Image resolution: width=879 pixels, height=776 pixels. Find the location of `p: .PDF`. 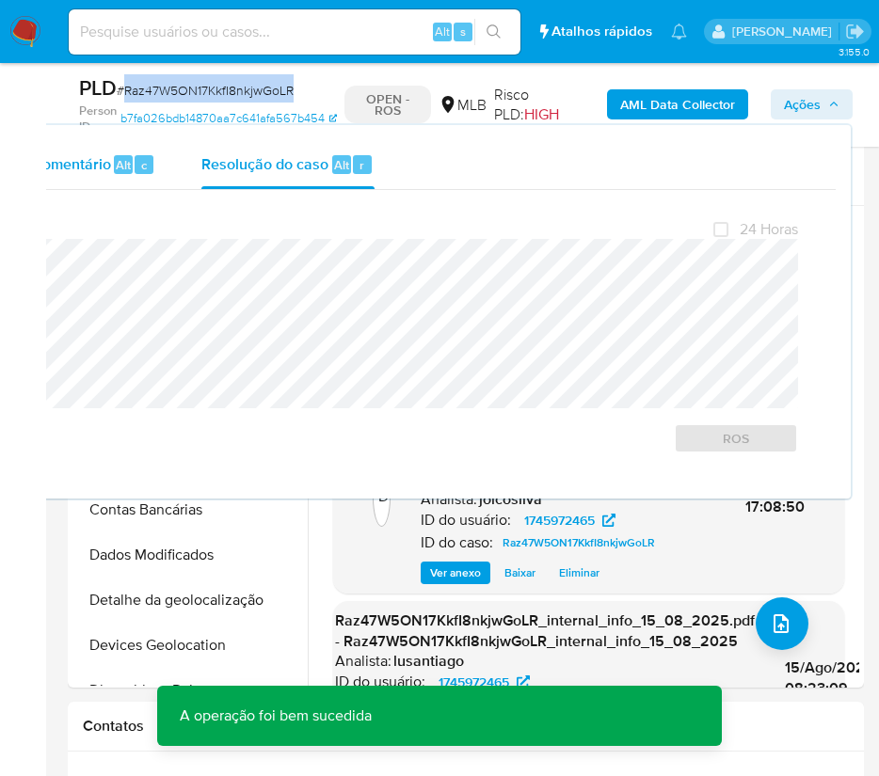

p: .PDF is located at coordinates (381, 497).